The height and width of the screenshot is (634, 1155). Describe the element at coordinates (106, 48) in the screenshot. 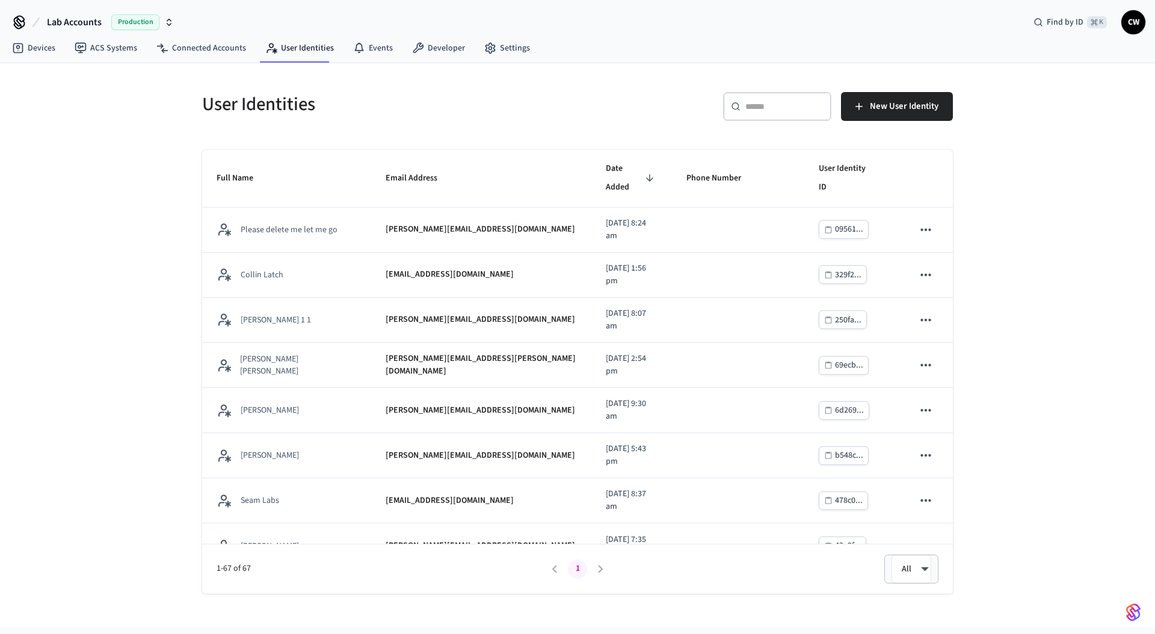

I see `a: ACS Systems` at that location.